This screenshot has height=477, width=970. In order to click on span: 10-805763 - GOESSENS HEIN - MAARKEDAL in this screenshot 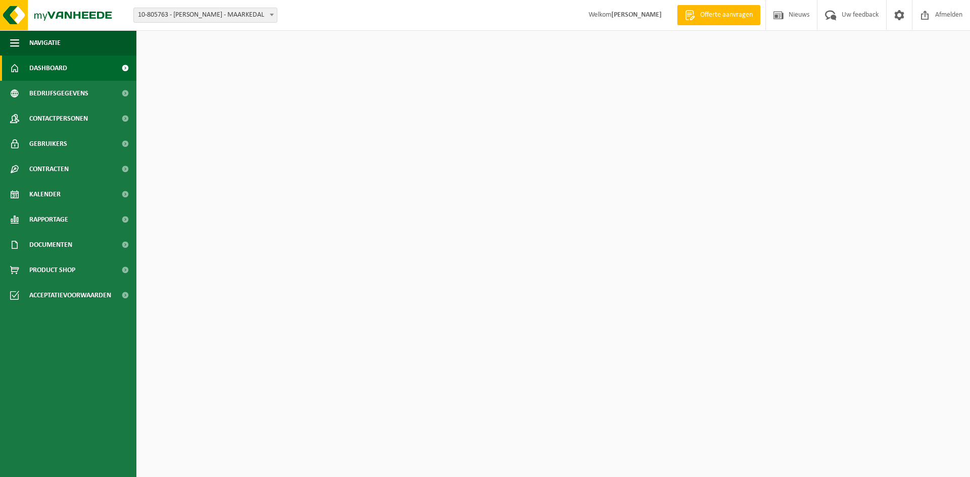, I will do `click(205, 15)`.